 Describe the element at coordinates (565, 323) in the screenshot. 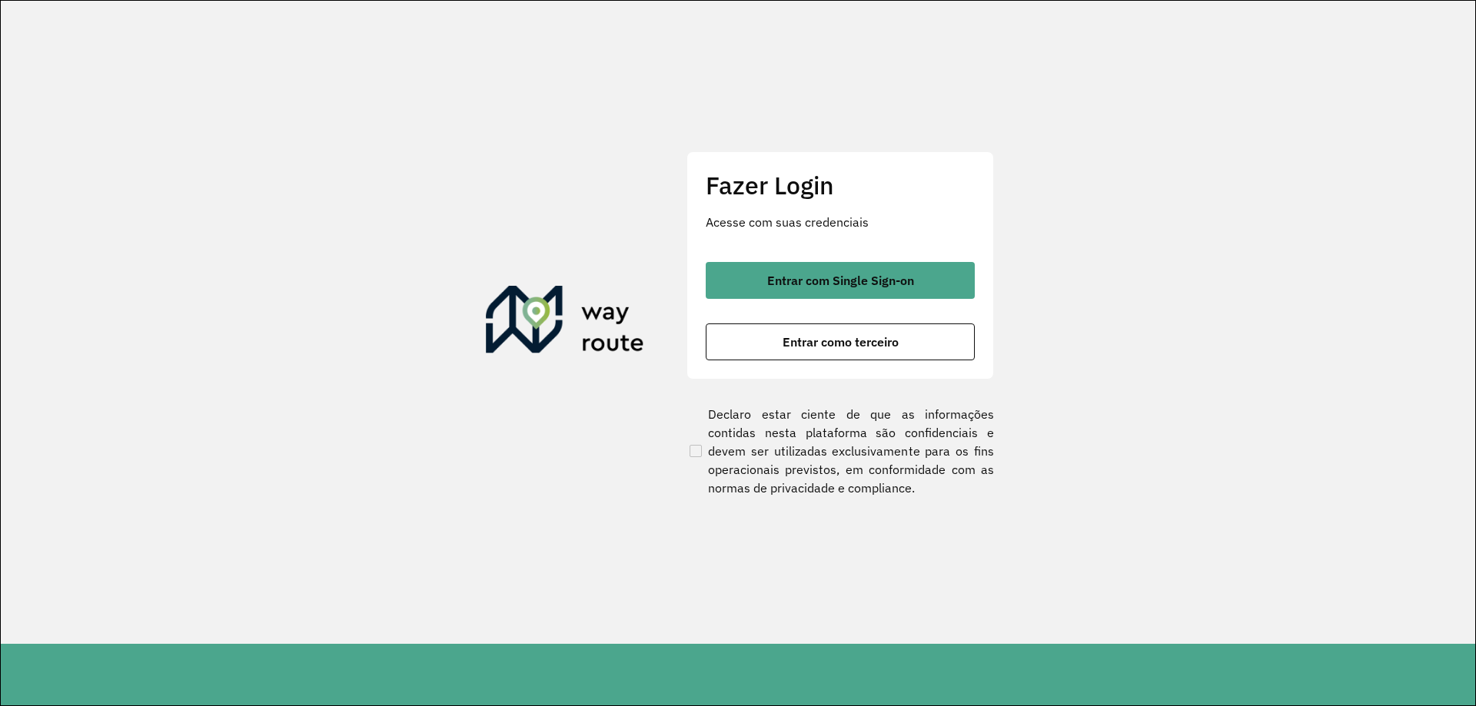

I see `img: Roteirizador AmbevTech` at that location.